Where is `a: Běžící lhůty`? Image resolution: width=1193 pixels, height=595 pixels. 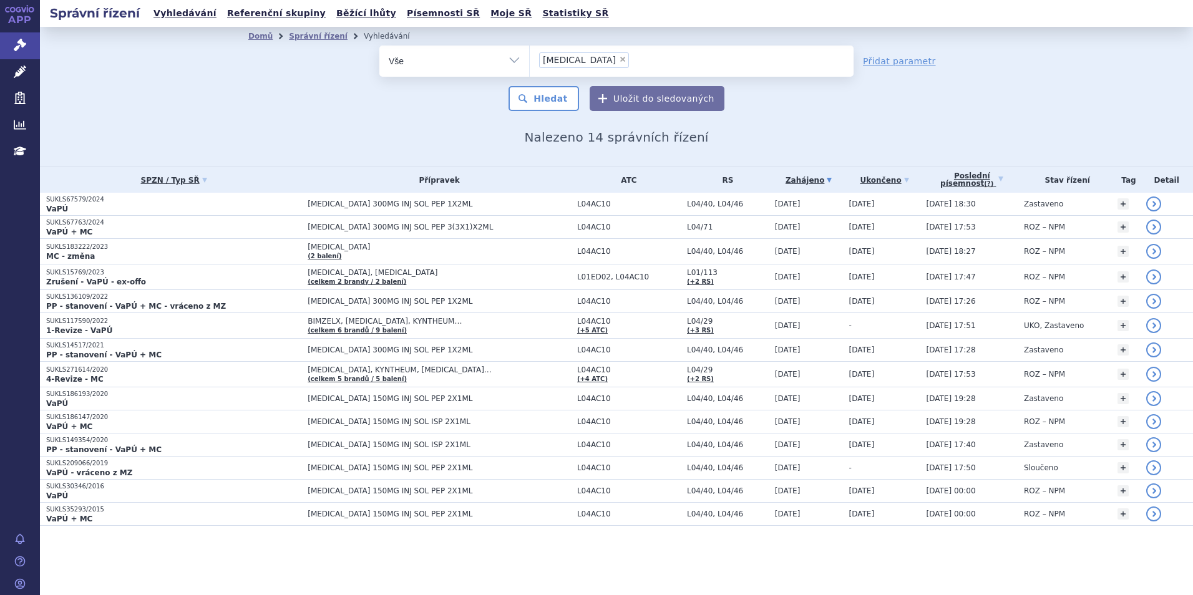 a: Běžící lhůty is located at coordinates (366, 13).